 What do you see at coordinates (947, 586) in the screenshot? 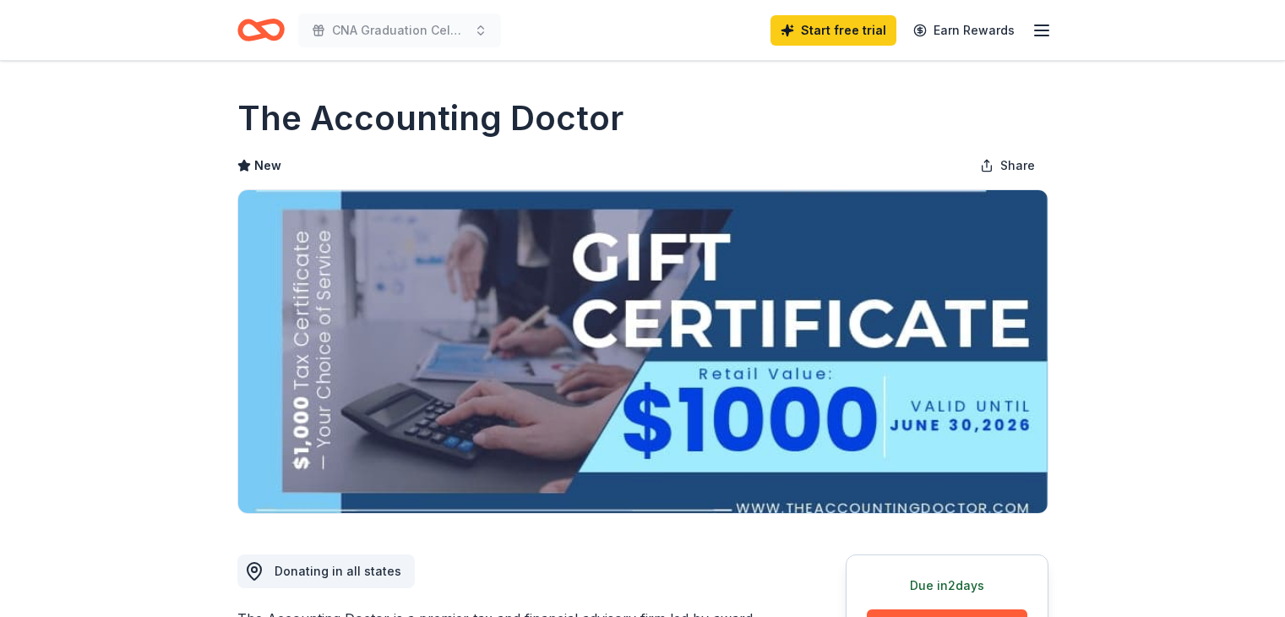
I see `div: Due in 2 days` at bounding box center [947, 586].